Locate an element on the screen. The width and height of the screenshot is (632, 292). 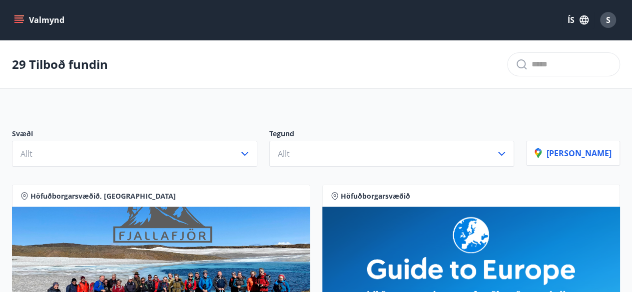
p: 29 Tilboð fundin is located at coordinates (60, 64).